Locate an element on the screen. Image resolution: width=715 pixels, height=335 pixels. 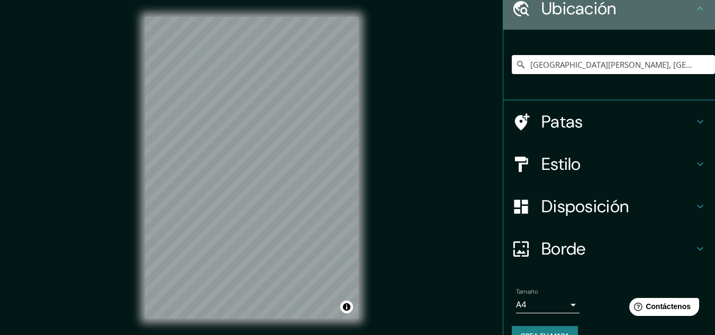
font: A4 is located at coordinates (521, 304).